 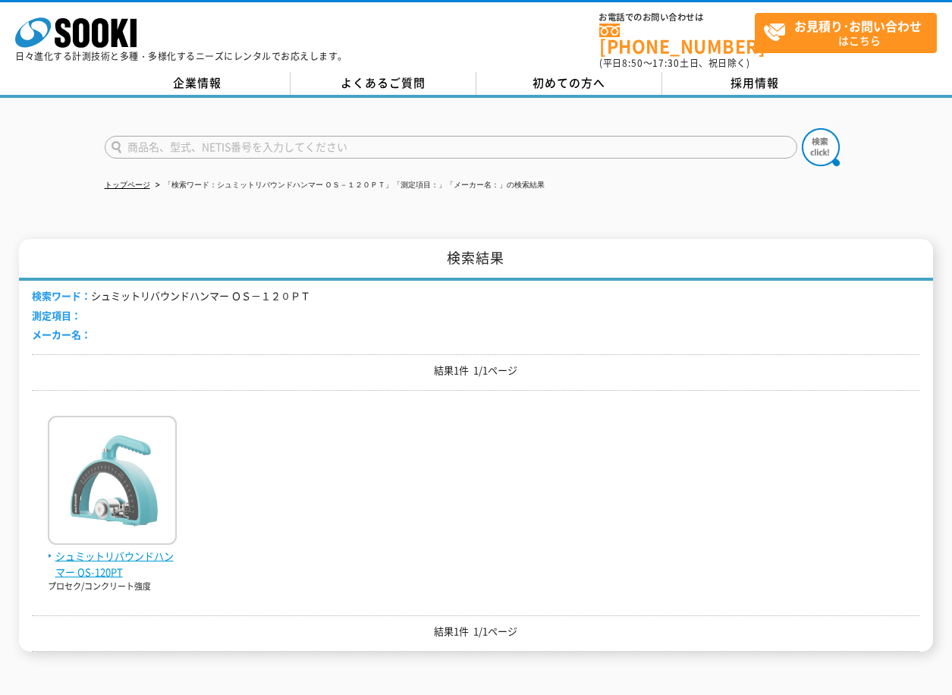 I want to click on span: 17:30, so click(x=666, y=63).